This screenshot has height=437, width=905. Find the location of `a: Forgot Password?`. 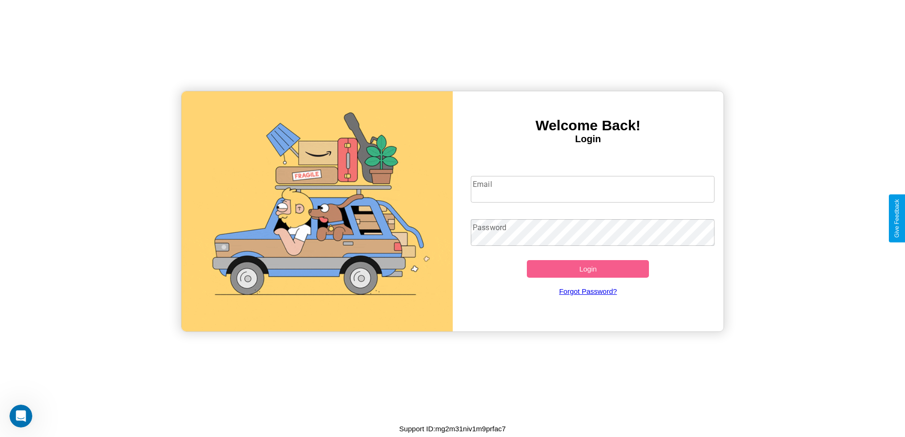

a: Forgot Password? is located at coordinates (588, 291).